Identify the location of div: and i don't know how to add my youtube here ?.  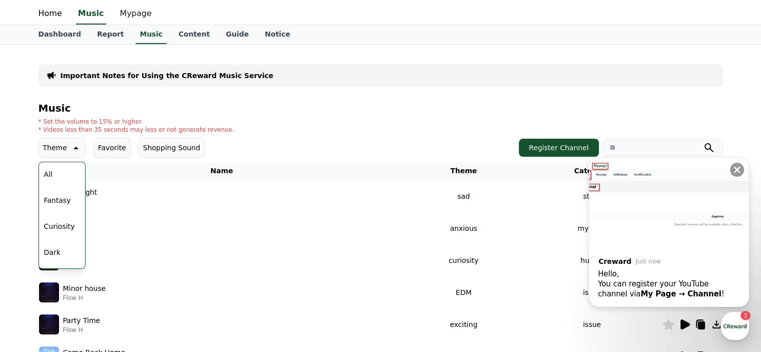
(117, 39).